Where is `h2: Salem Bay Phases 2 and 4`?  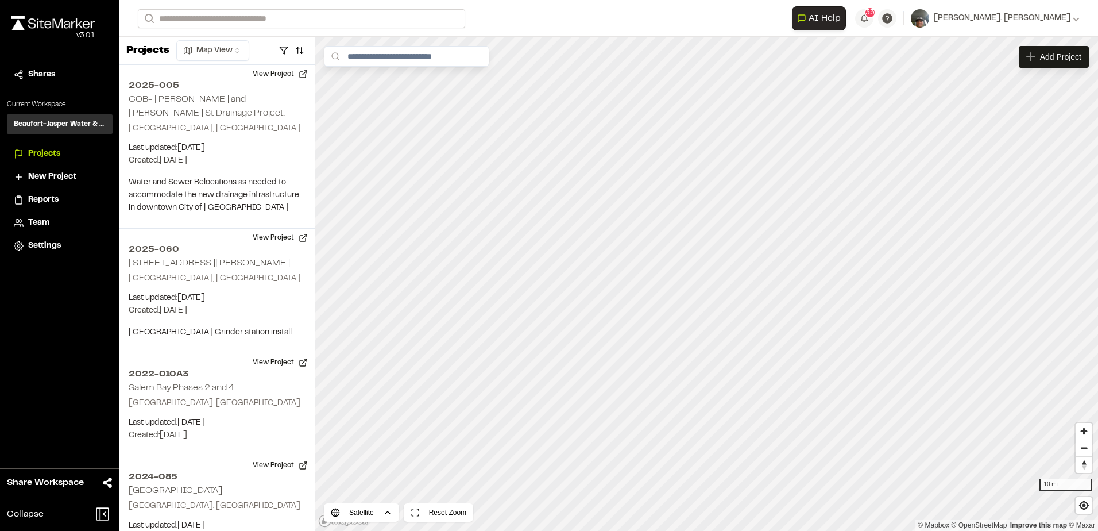 h2: Salem Bay Phases 2 and 4 is located at coordinates (181, 388).